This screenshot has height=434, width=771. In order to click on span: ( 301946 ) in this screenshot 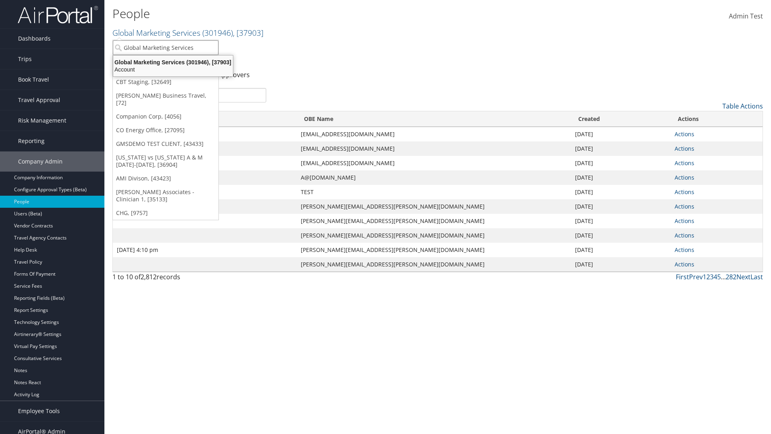, I will do `click(218, 33)`.